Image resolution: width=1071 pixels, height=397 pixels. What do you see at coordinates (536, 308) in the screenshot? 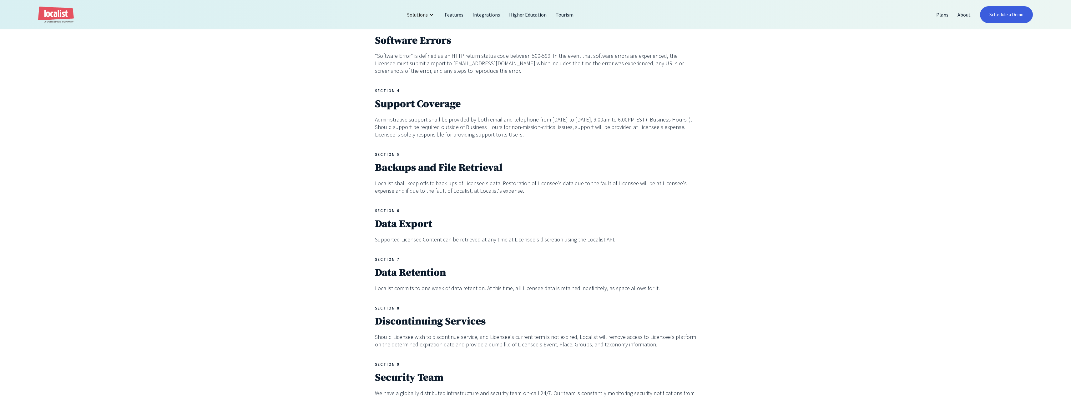
I see `h5: SECTION 8` at bounding box center [536, 308].